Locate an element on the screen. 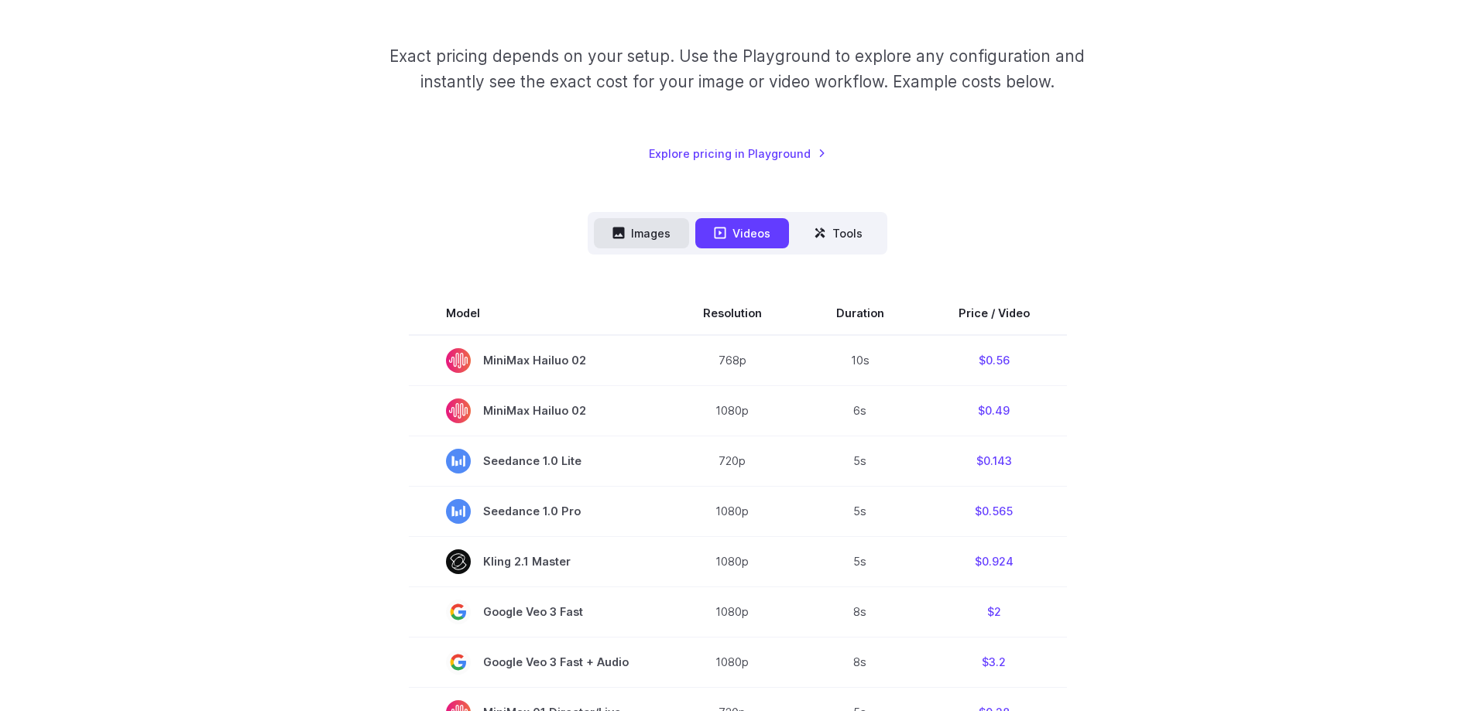  td: $0.565 is located at coordinates (994, 511).